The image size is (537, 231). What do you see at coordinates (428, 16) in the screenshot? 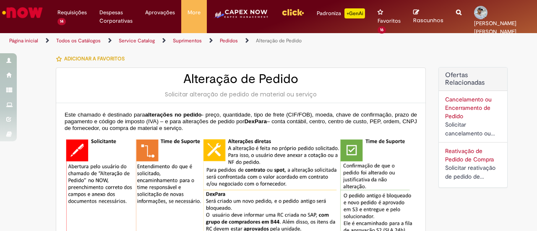
I see `a: Rascunhos` at bounding box center [428, 16].